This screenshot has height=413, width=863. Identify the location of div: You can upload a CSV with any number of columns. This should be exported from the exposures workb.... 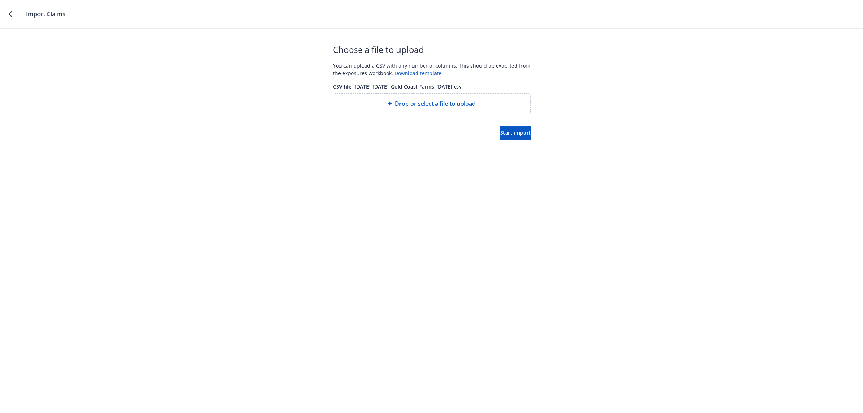
(432, 69).